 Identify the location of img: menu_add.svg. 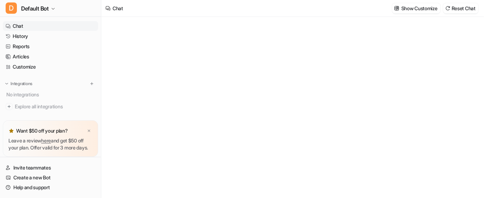
(92, 84).